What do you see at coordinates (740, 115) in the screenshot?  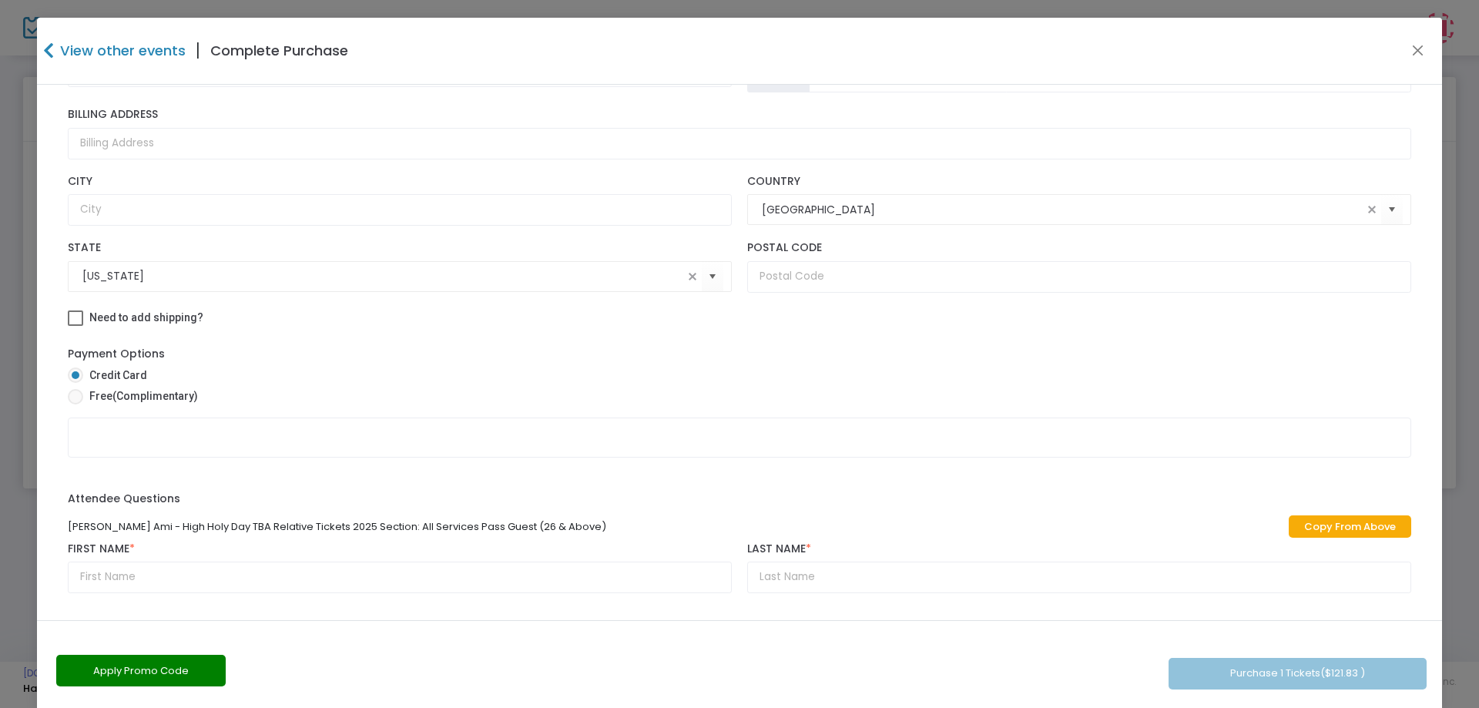 I see `label: Billing Address` at bounding box center [740, 115].